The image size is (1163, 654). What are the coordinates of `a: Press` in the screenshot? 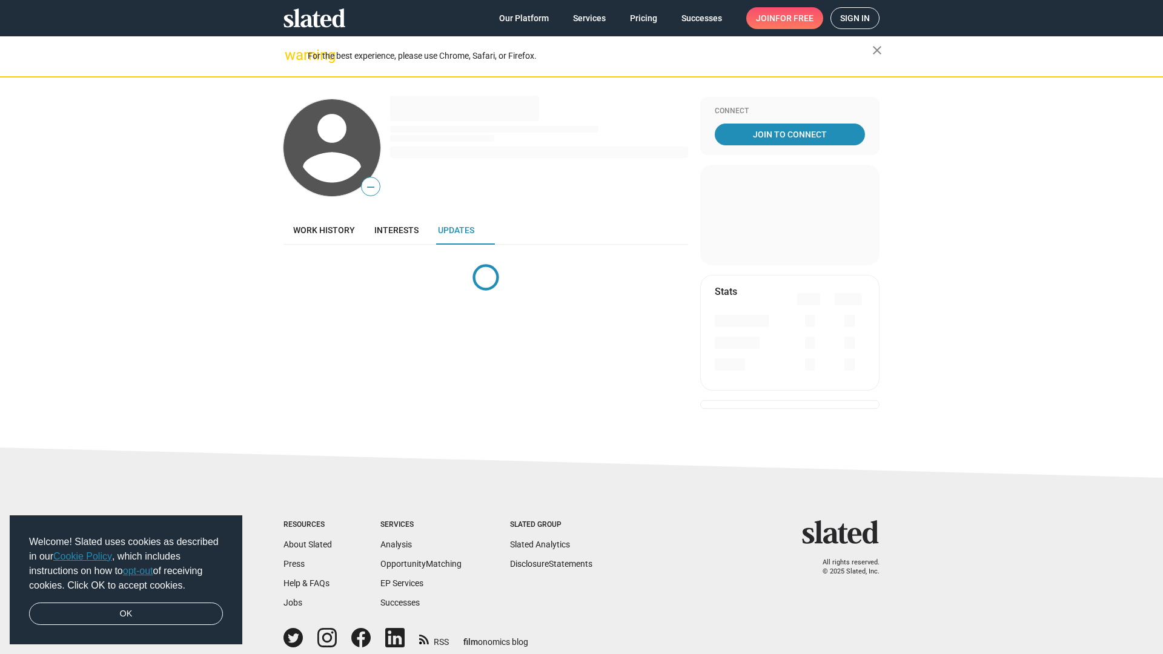 It's located at (294, 564).